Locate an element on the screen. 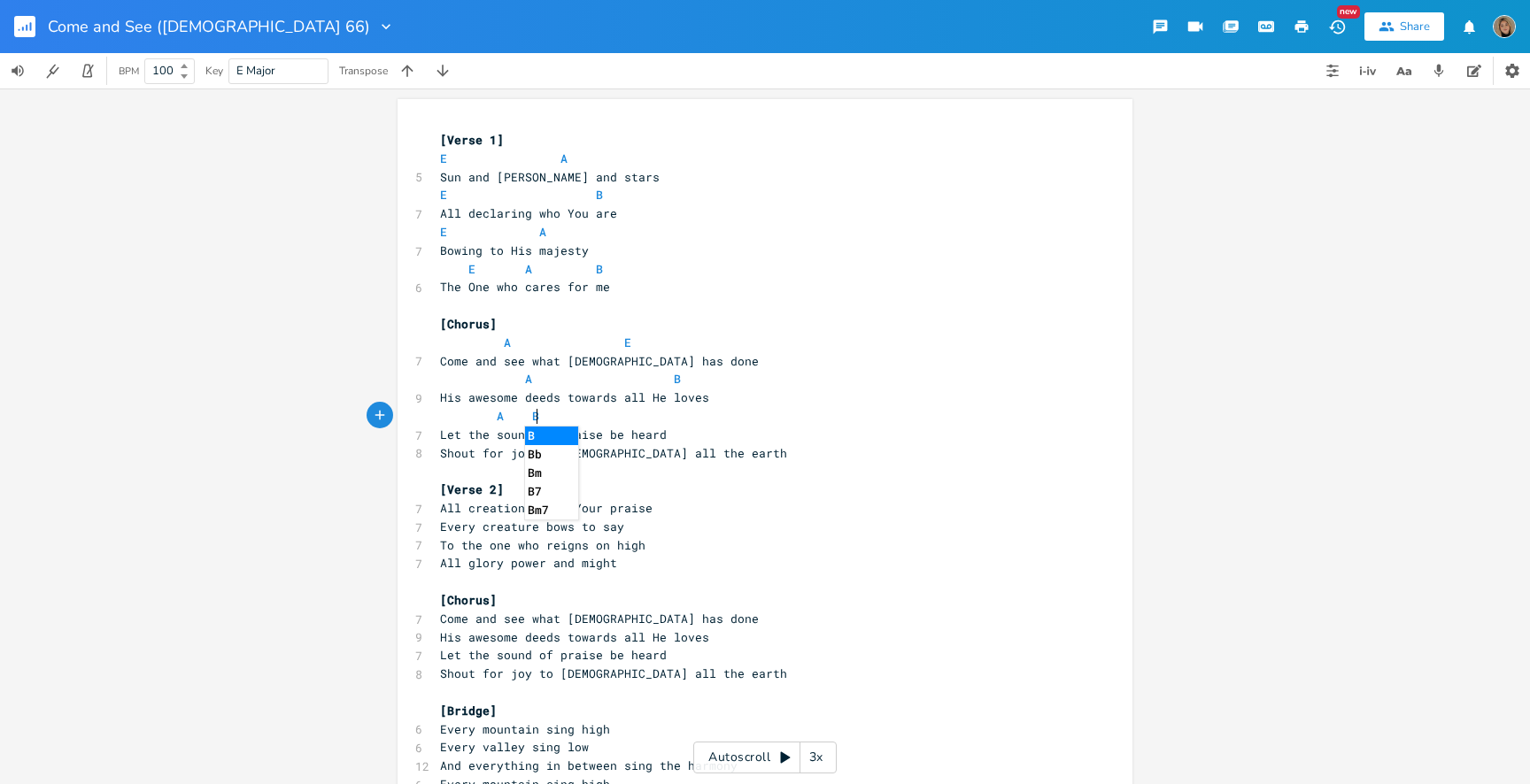 The width and height of the screenshot is (1530, 784). li: Bm is located at coordinates (551, 473).